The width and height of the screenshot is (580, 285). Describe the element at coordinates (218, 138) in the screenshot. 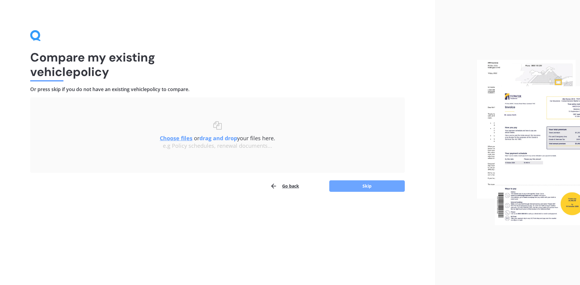

I see `b: drag and drop` at that location.